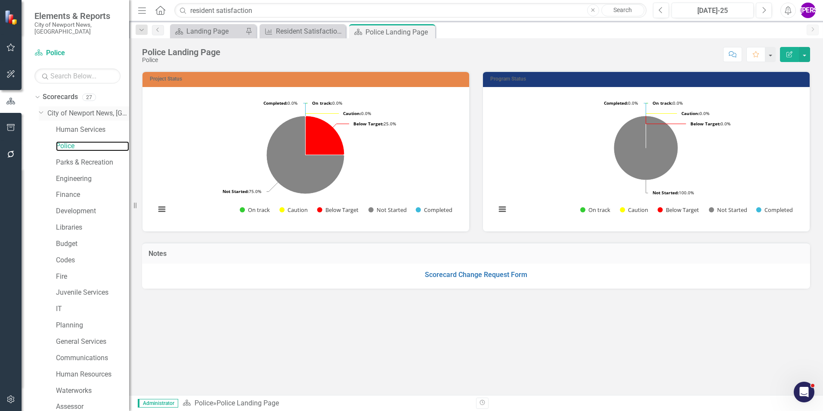  I want to click on a: Resident Satisfaction with City Government Services, so click(303, 31).